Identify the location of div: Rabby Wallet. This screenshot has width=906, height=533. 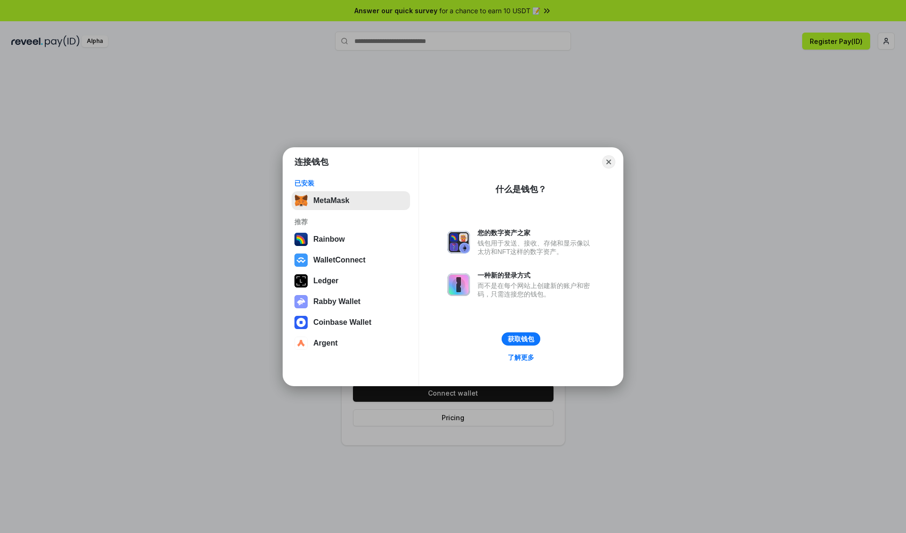
(337, 302).